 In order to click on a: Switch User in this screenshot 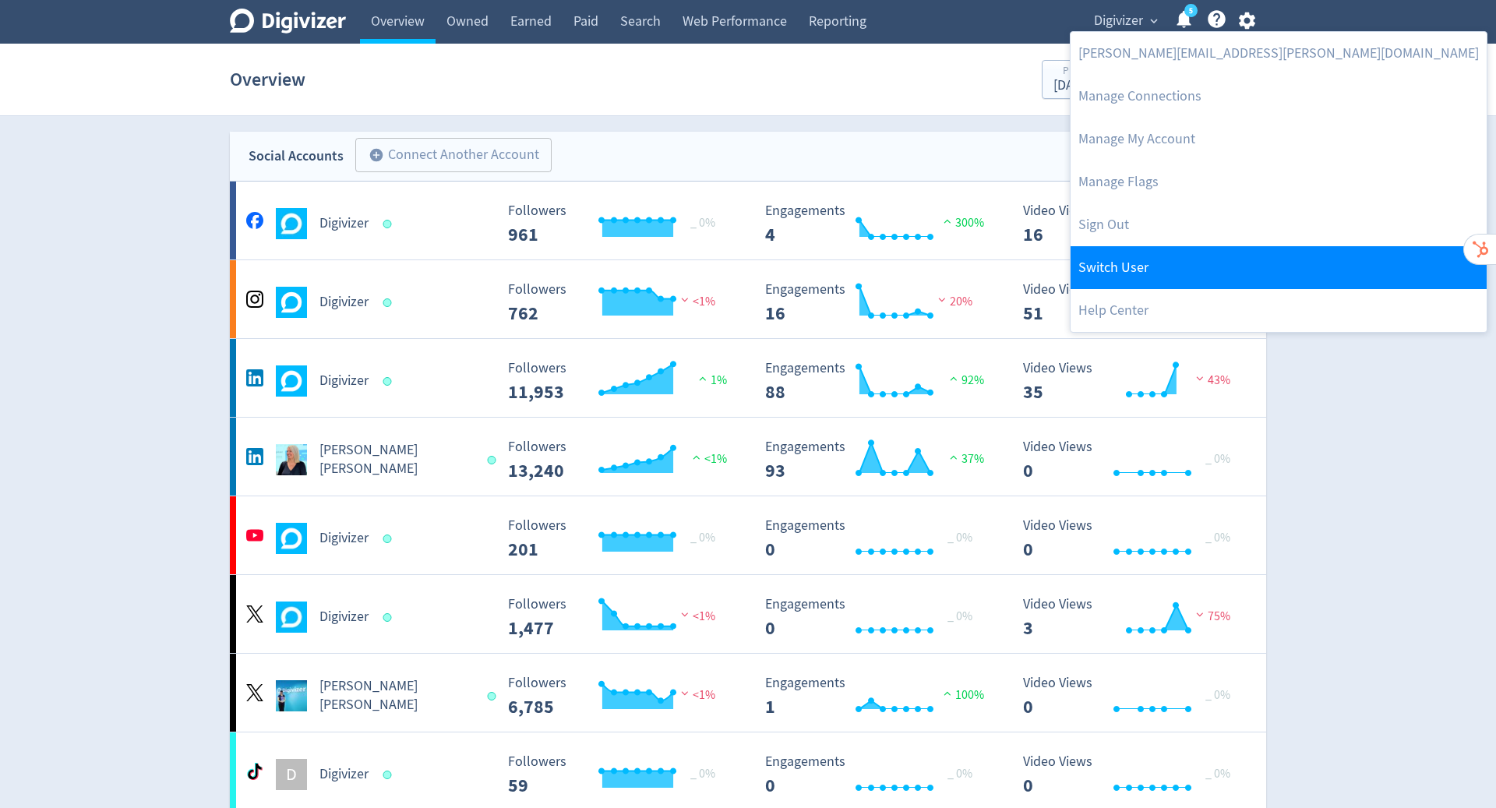, I will do `click(1279, 267)`.